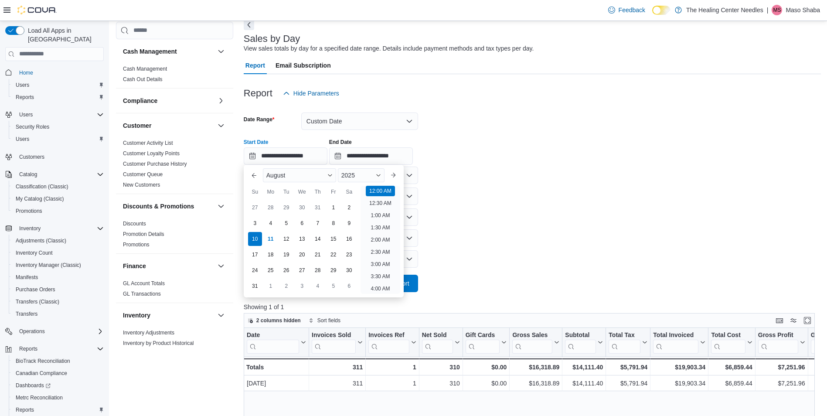  I want to click on a: Transfers, so click(27, 314).